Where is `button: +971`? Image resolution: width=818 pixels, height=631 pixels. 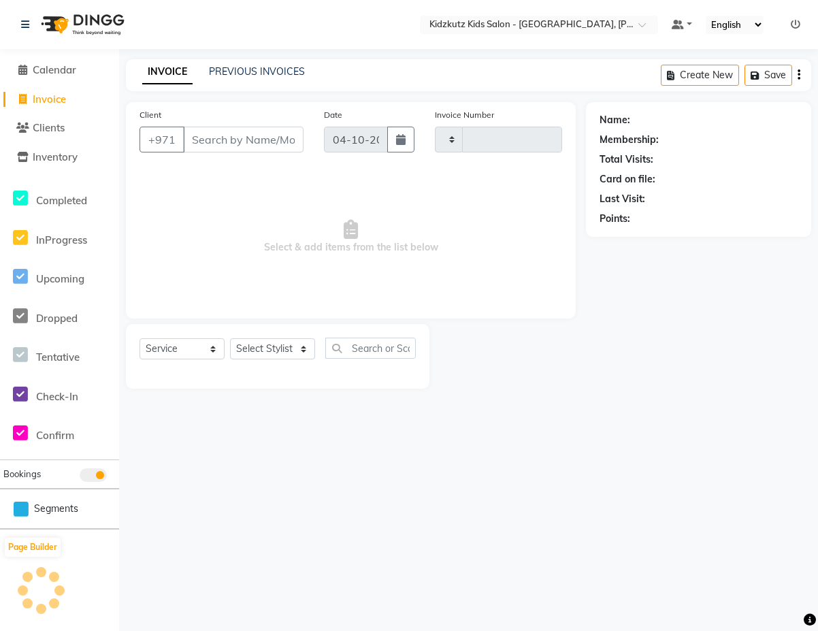 button: +971 is located at coordinates (162, 139).